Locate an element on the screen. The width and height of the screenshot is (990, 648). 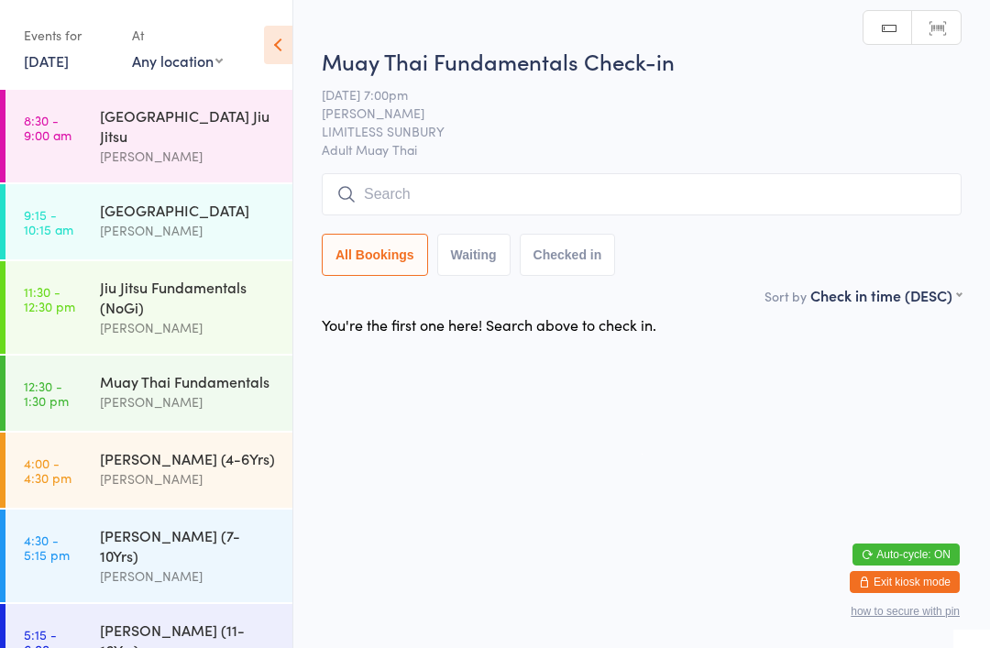
time: 9:15 - 10:15 am is located at coordinates (49, 222).